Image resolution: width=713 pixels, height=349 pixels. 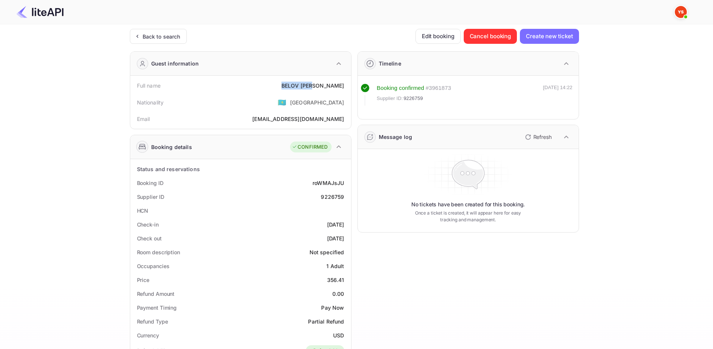 What do you see at coordinates (390, 98) in the screenshot?
I see `span: Supplier ID:` at bounding box center [390, 98].